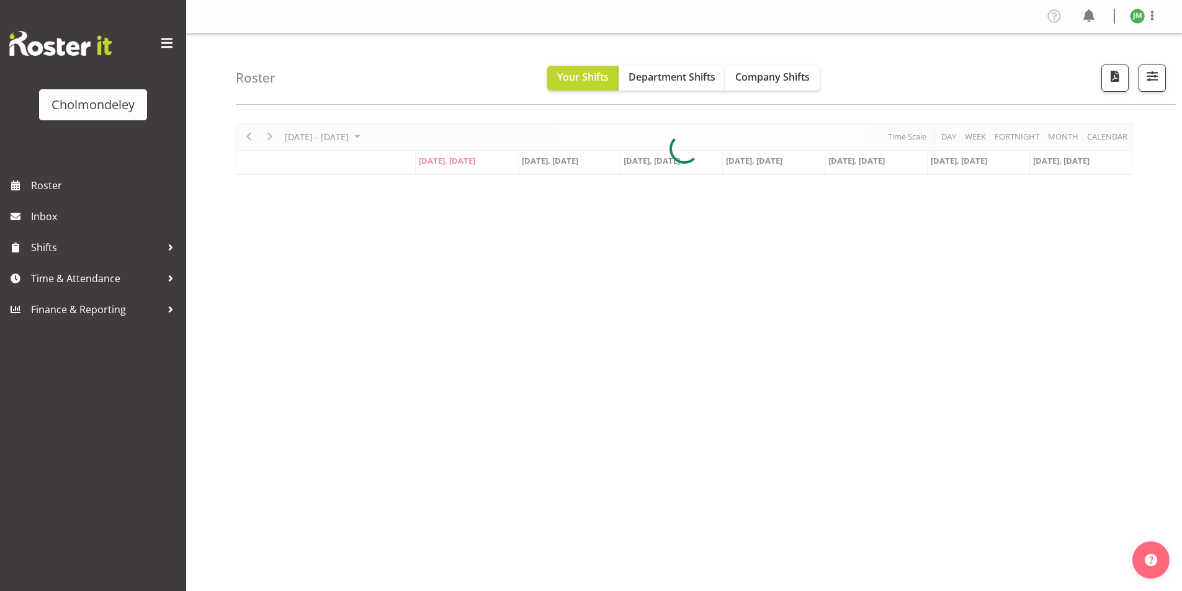 The height and width of the screenshot is (591, 1182). Describe the element at coordinates (105, 217) in the screenshot. I see `span: Inbox` at that location.